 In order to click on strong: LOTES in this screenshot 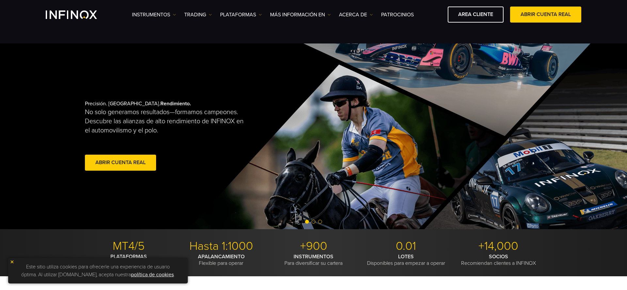, I will do `click(406, 256)`.